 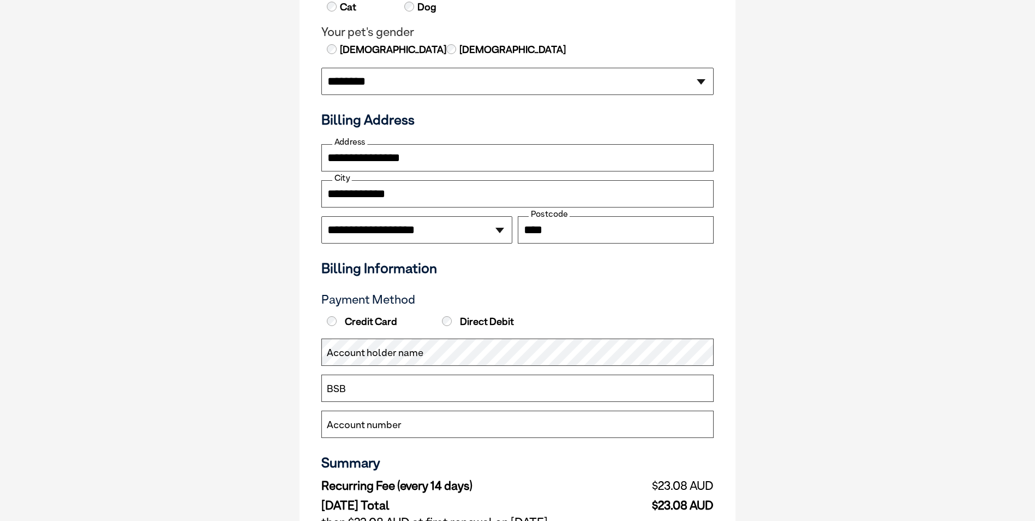 What do you see at coordinates (350, 142) in the screenshot?
I see `label: Address` at bounding box center [350, 142].